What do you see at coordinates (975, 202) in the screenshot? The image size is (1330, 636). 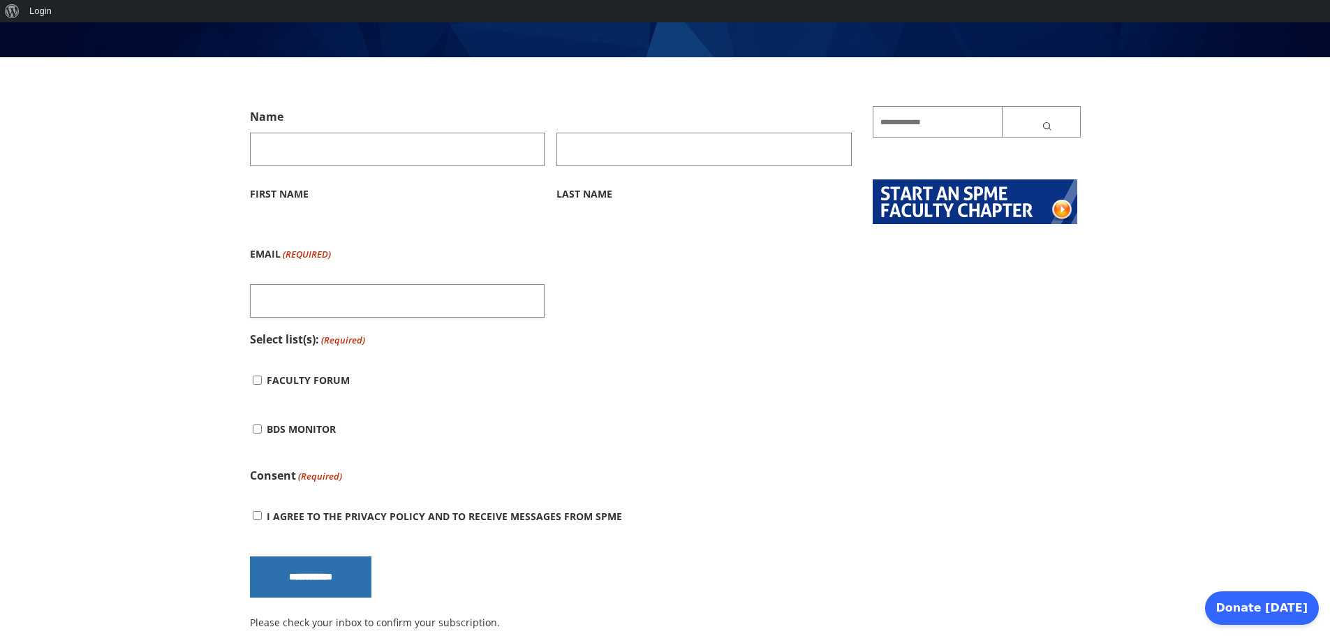 I see `img: start-chapter2.png` at bounding box center [975, 202].